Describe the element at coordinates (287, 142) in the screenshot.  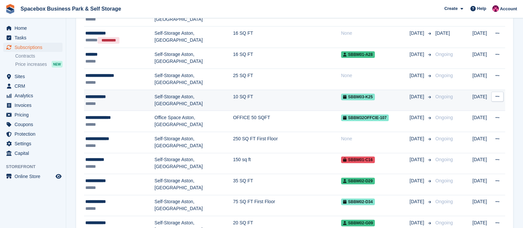
I see `td: 250 SQ FT First Floor` at that location.